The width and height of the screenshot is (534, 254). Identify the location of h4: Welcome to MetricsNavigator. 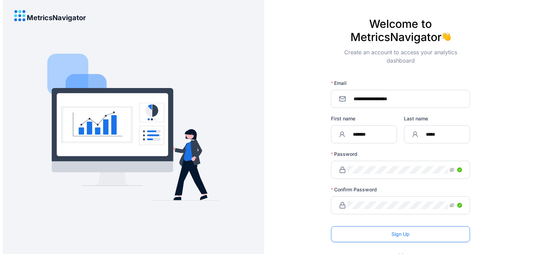
(401, 31).